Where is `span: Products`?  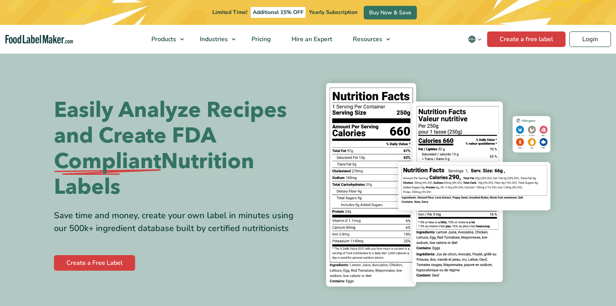 span: Products is located at coordinates (163, 39).